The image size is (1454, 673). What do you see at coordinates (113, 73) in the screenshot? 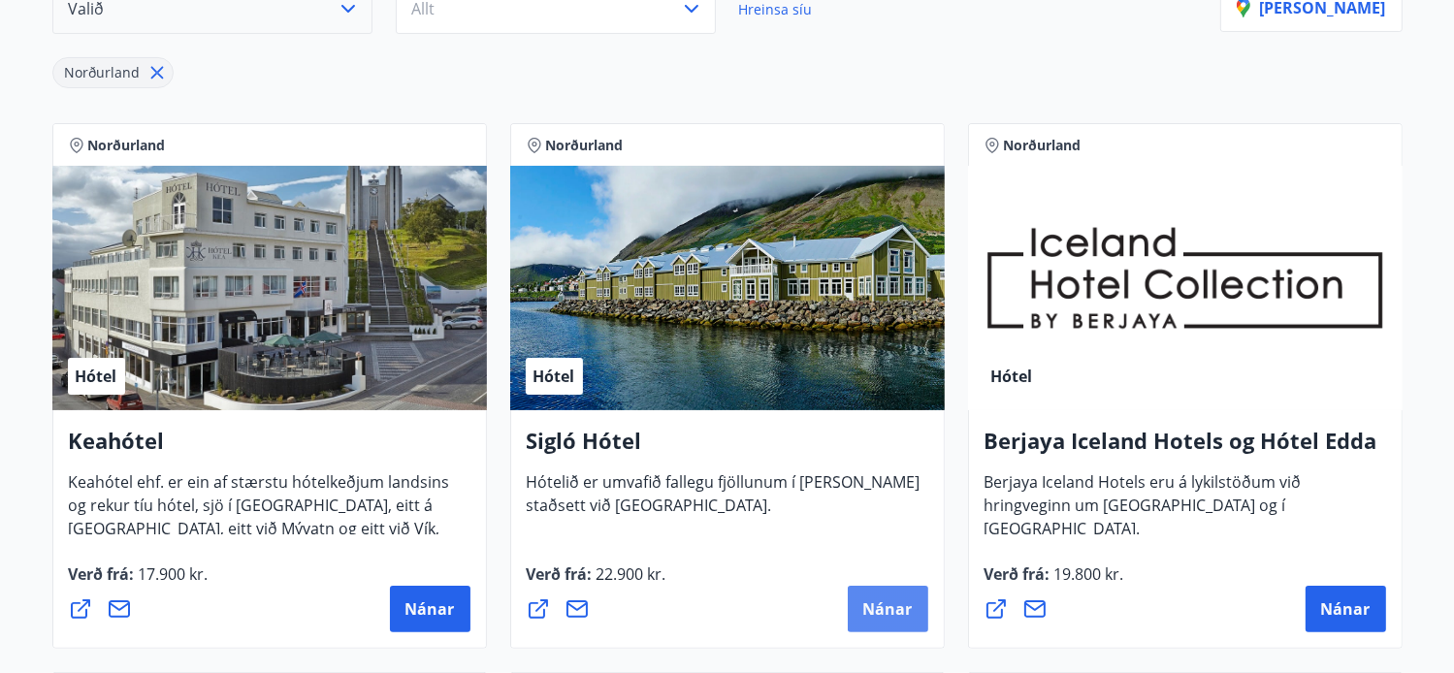
I see `div: Norðurland` at bounding box center [113, 73].